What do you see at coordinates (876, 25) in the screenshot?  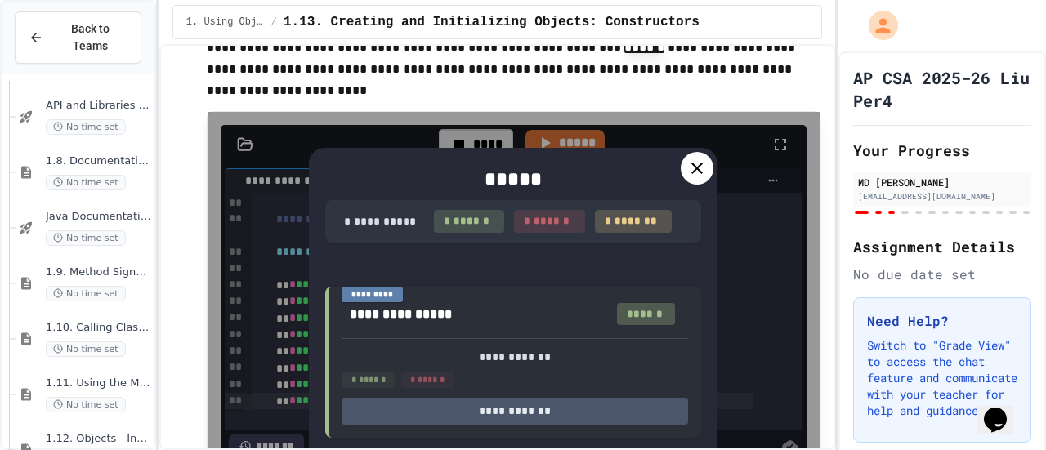 I see `div: My Account` at bounding box center [876, 25].